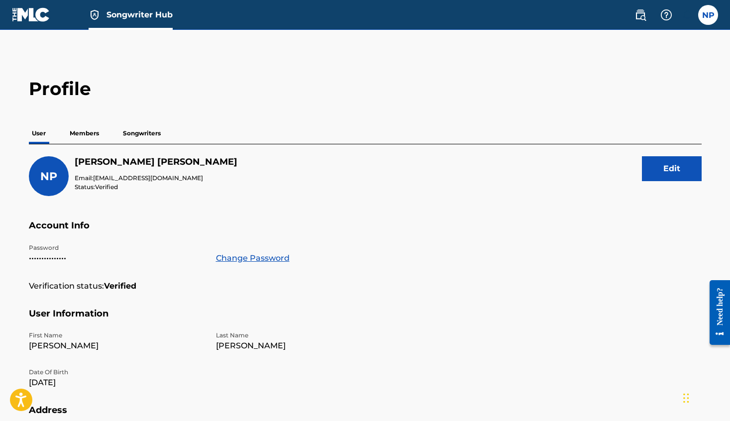 This screenshot has height=421, width=730. Describe the element at coordinates (640, 15) in the screenshot. I see `a: Public Search` at that location.